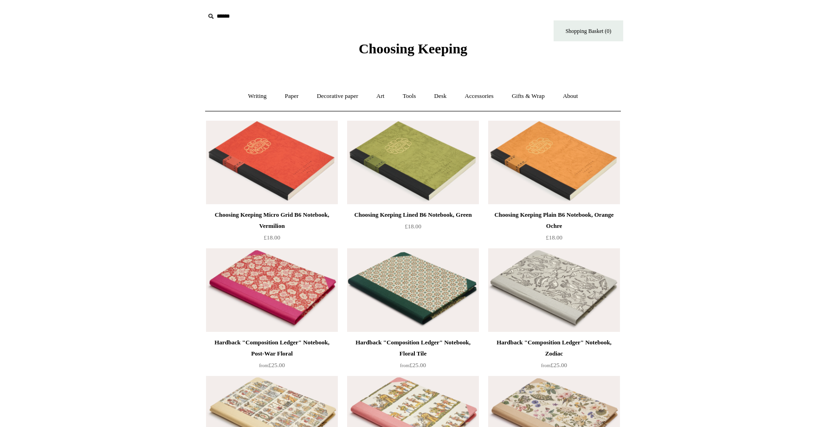 The width and height of the screenshot is (826, 427). What do you see at coordinates (272, 348) in the screenshot?
I see `div: Hardback "Composition Ledger" Notebook, Post-War Floral` at bounding box center [272, 348].